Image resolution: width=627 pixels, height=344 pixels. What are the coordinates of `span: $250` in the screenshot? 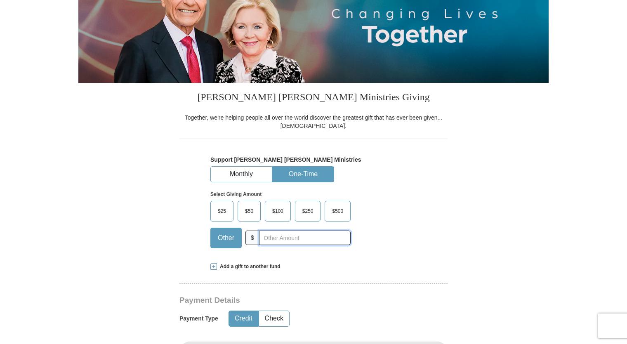 It's located at (308, 211).